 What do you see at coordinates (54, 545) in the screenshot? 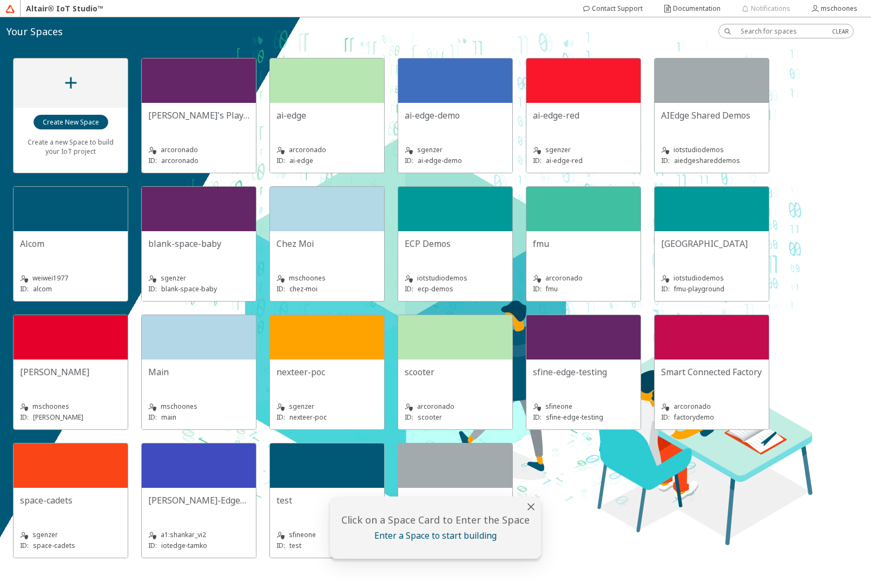
I see `p: space-cadets` at bounding box center [54, 545].